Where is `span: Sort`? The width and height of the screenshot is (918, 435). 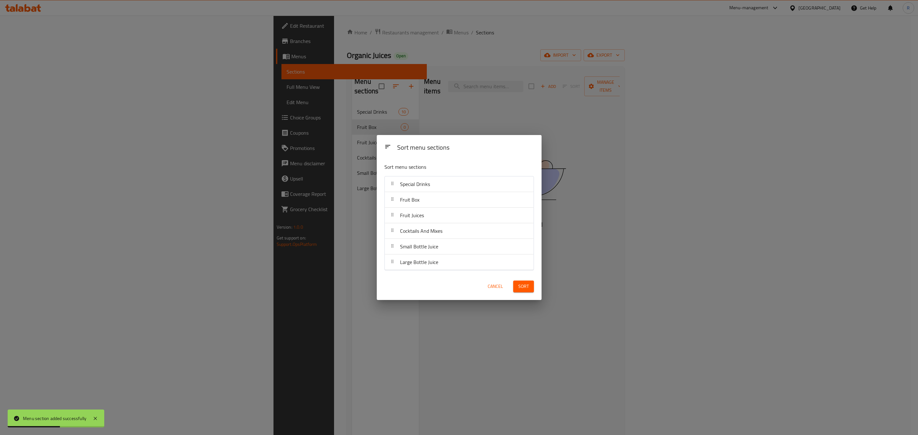 span: Sort is located at coordinates (523, 286).